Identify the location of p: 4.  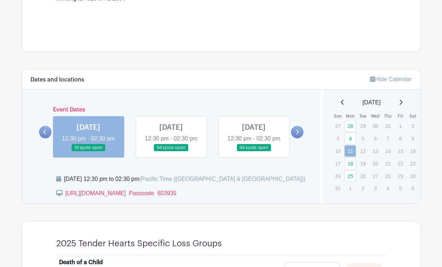
(388, 188).